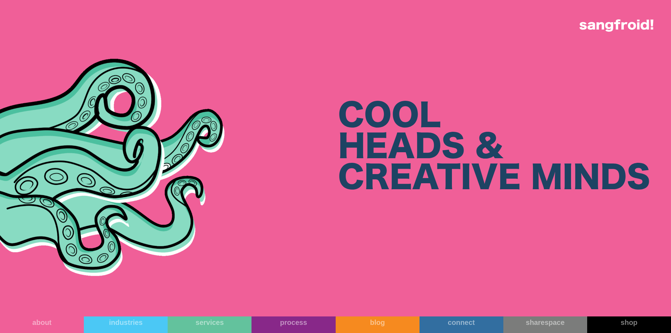 This screenshot has width=671, height=333. What do you see at coordinates (462, 324) in the screenshot?
I see `a: connect` at bounding box center [462, 324].